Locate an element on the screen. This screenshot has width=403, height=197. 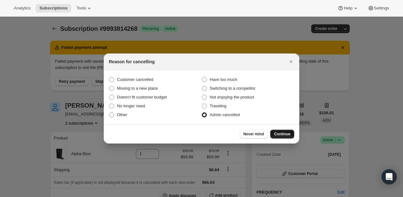
div: Open Intercom Messenger is located at coordinates (389, 177).